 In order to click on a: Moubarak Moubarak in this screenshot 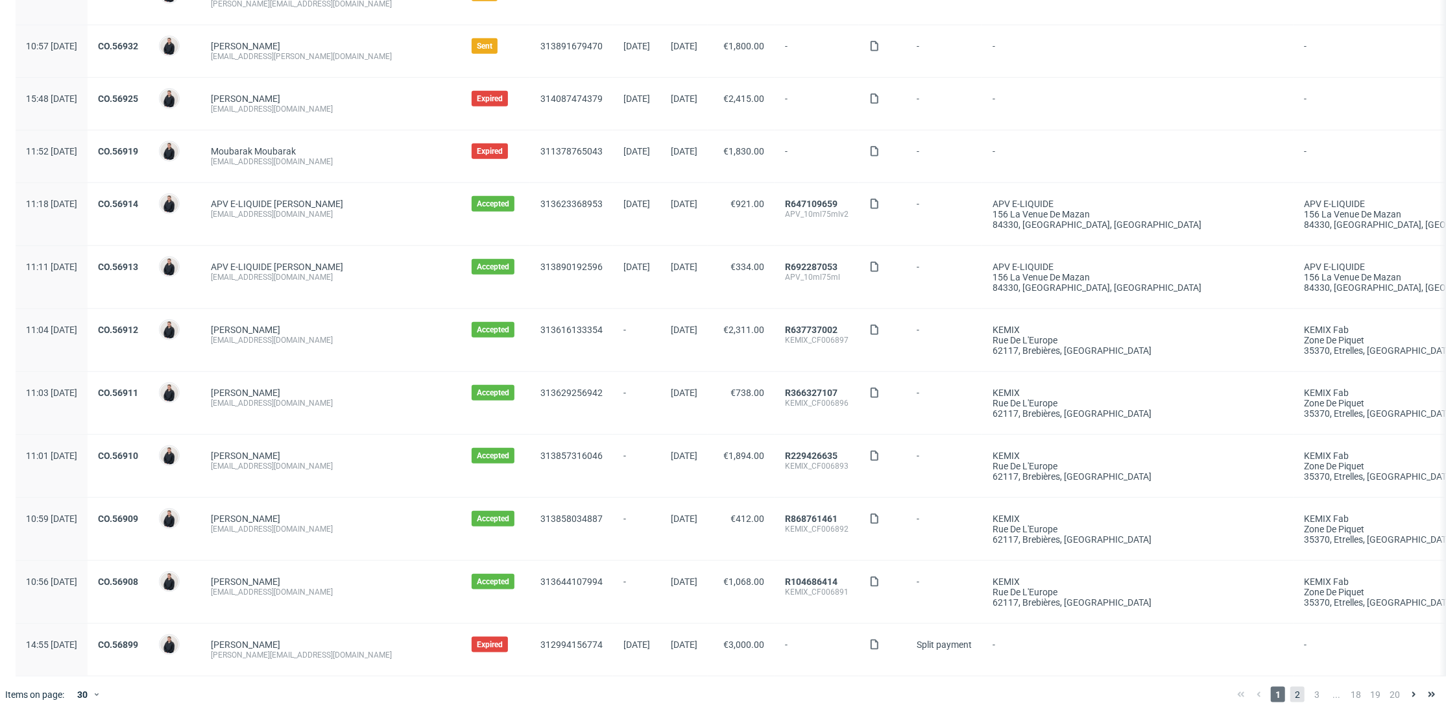, I will do `click(253, 151)`.